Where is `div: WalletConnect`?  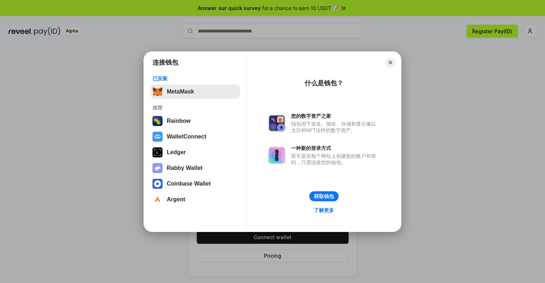 div: WalletConnect is located at coordinates (186, 137).